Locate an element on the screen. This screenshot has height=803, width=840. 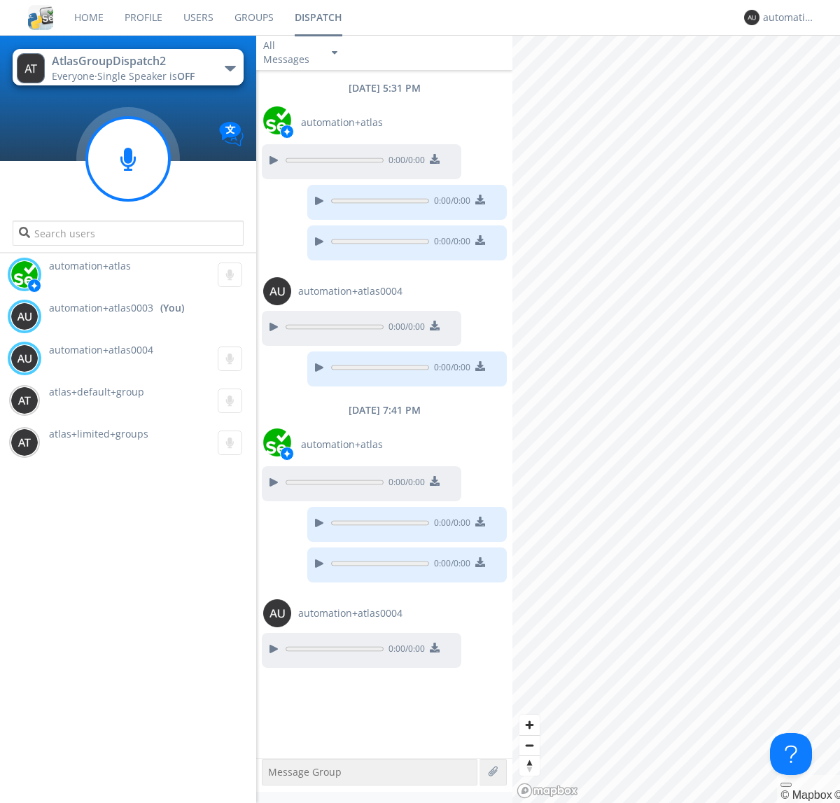
button: AtlasGroupDispatch2Everyone·Single Speaker isOFF is located at coordinates (127, 67).